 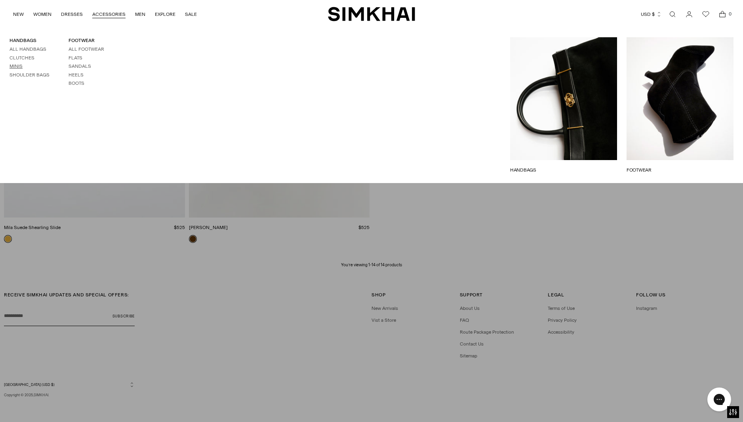 I want to click on a: SIMKHAI, so click(x=371, y=14).